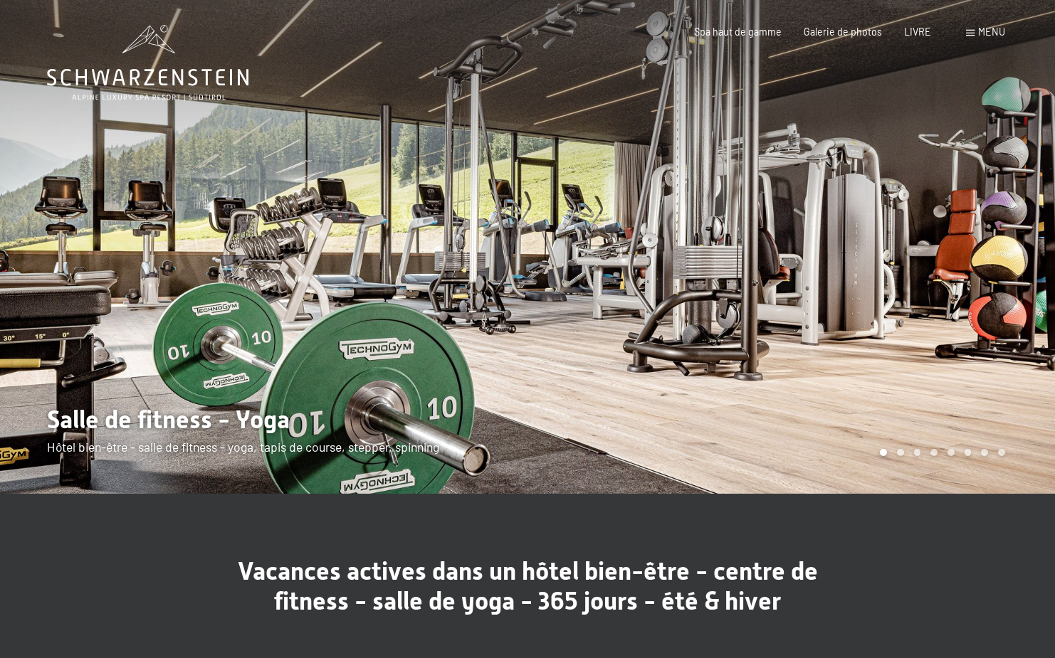  I want to click on a: Spa haut de gamme, so click(737, 31).